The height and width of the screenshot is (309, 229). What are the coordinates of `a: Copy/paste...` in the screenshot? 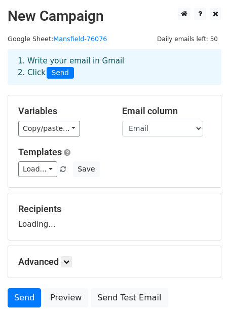 It's located at (49, 128).